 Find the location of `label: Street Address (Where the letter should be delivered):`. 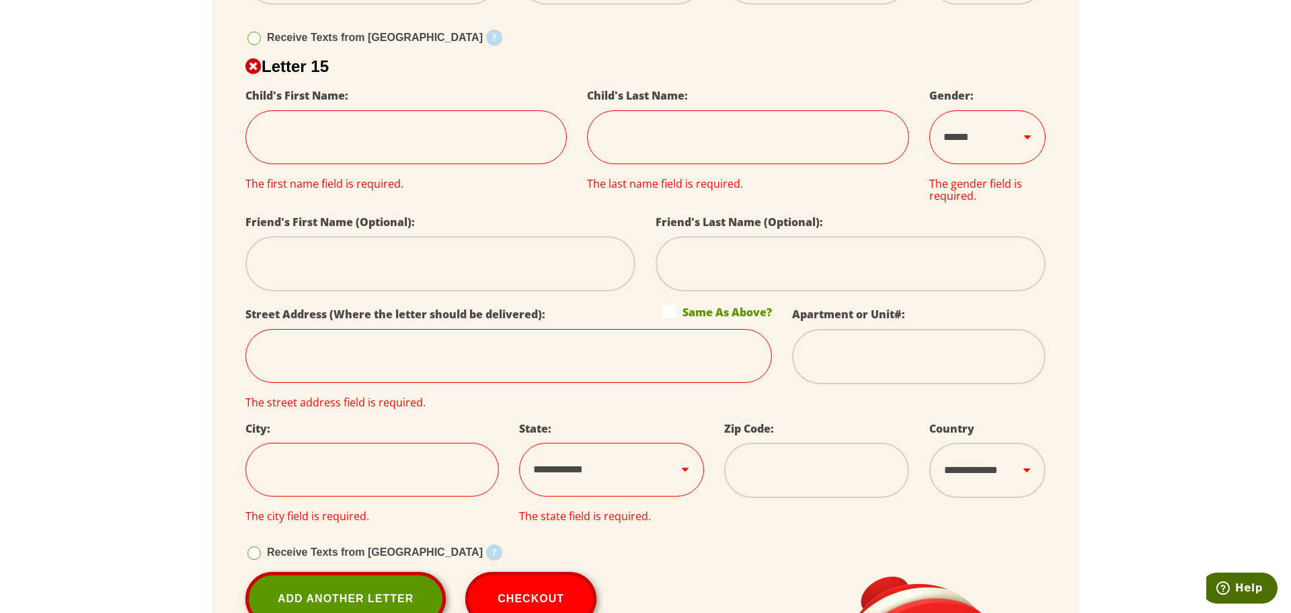

label: Street Address (Where the letter should be delivered): is located at coordinates (395, 314).